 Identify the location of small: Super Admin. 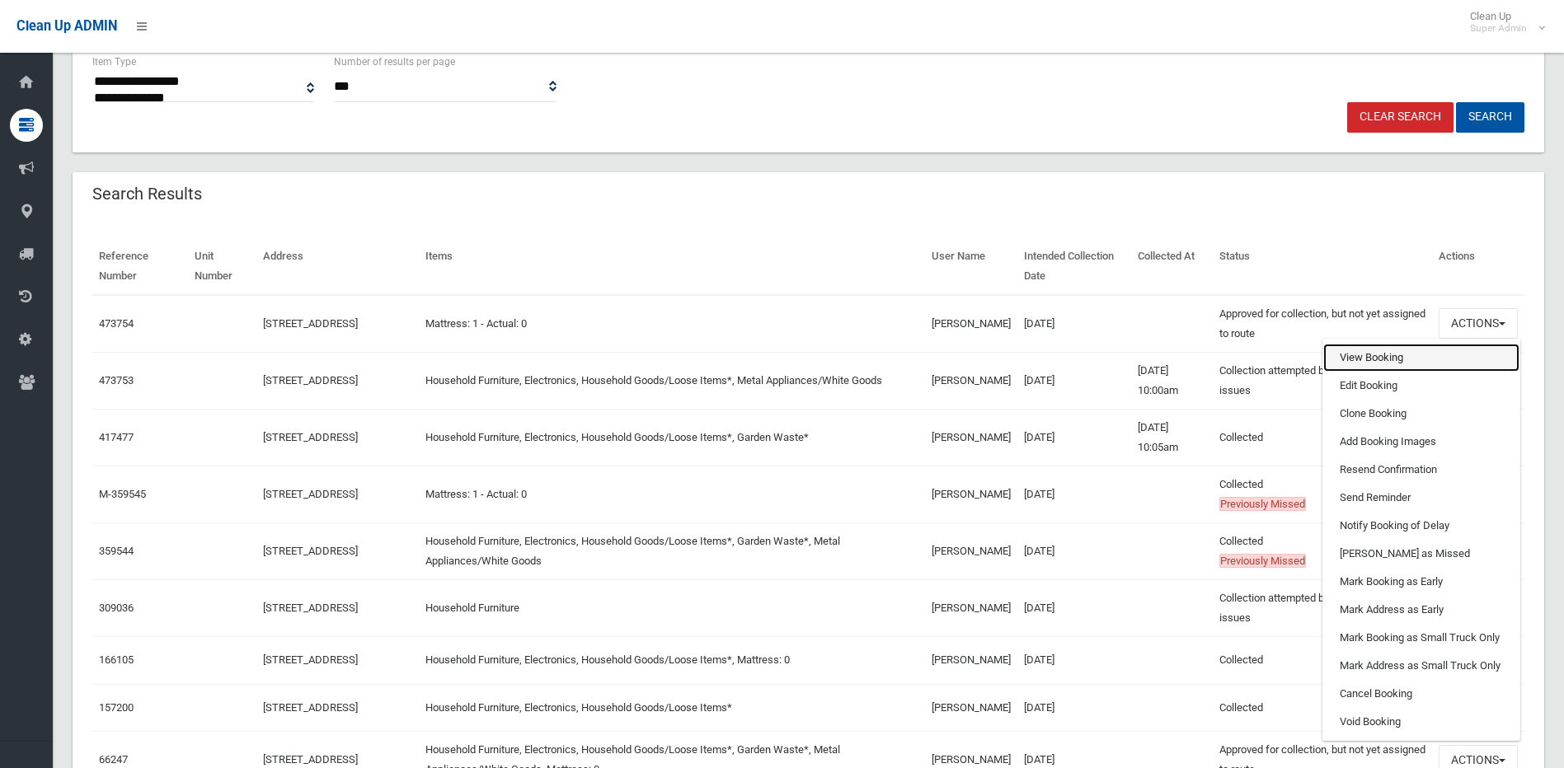
(1498, 28).